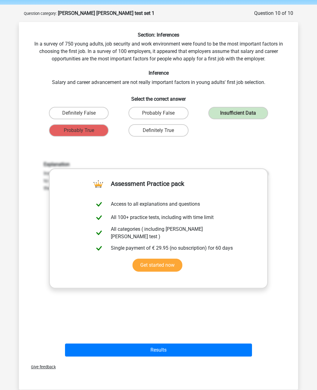 This screenshot has width=317, height=390. What do you see at coordinates (79, 113) in the screenshot?
I see `label: Definitely False` at bounding box center [79, 113].